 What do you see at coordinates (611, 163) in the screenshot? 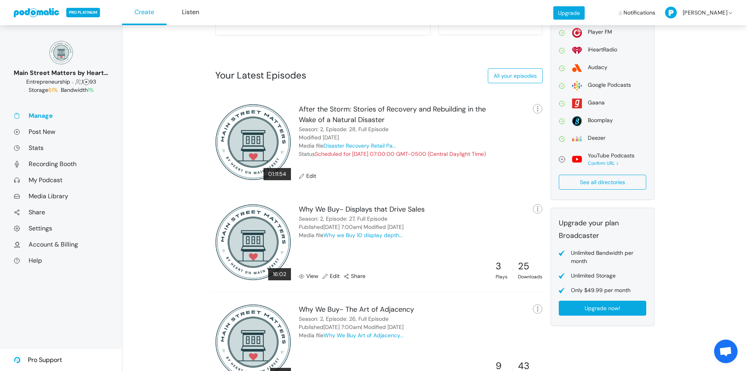
I see `div: Confirm URL >` at bounding box center [611, 163].